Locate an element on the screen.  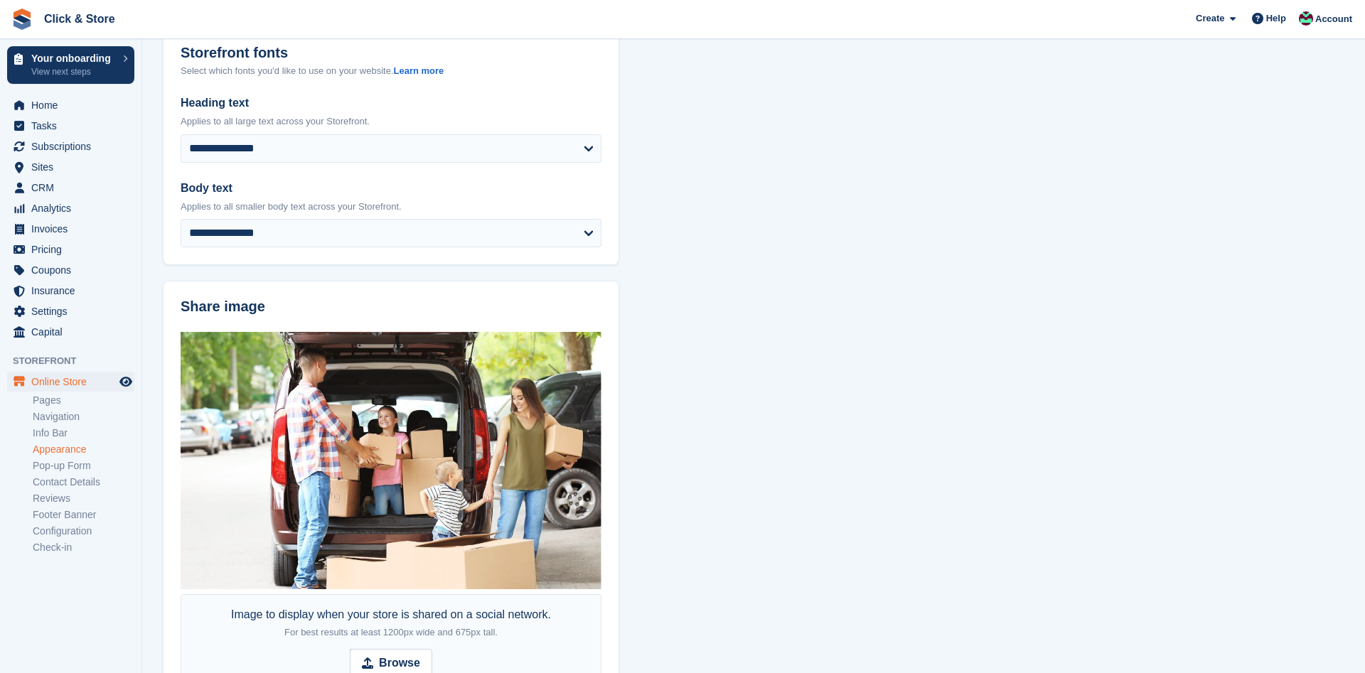
span: Insurance is located at coordinates (74, 291).